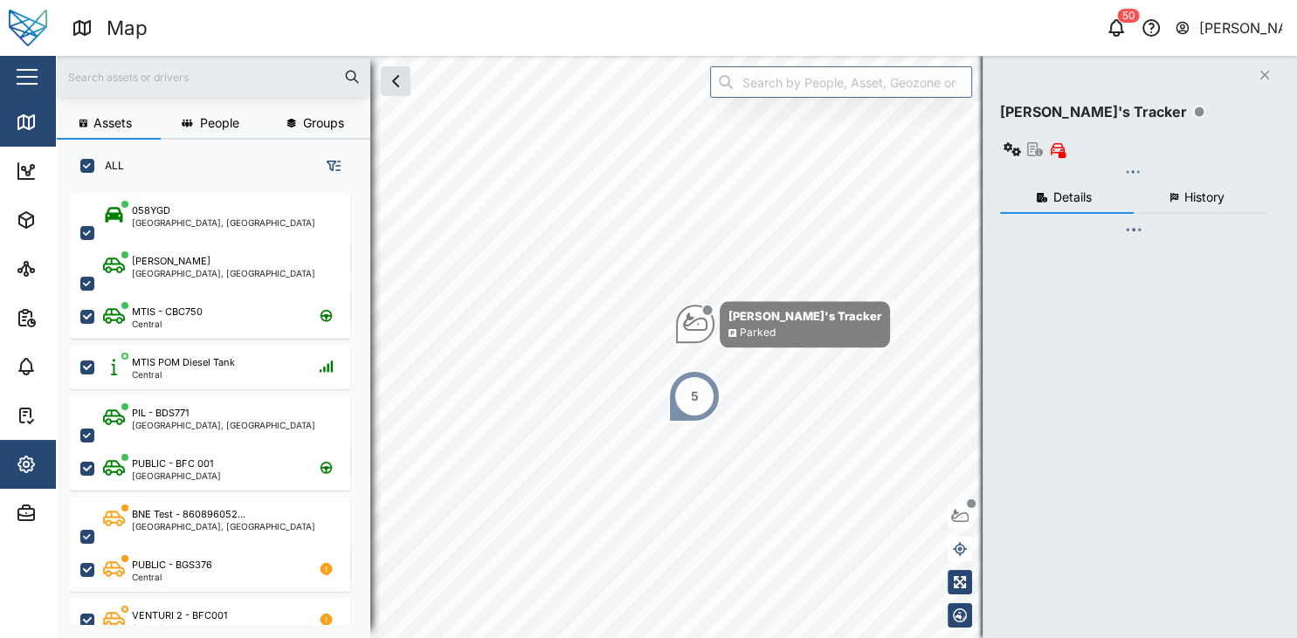  I want to click on div: 50, so click(1128, 16).